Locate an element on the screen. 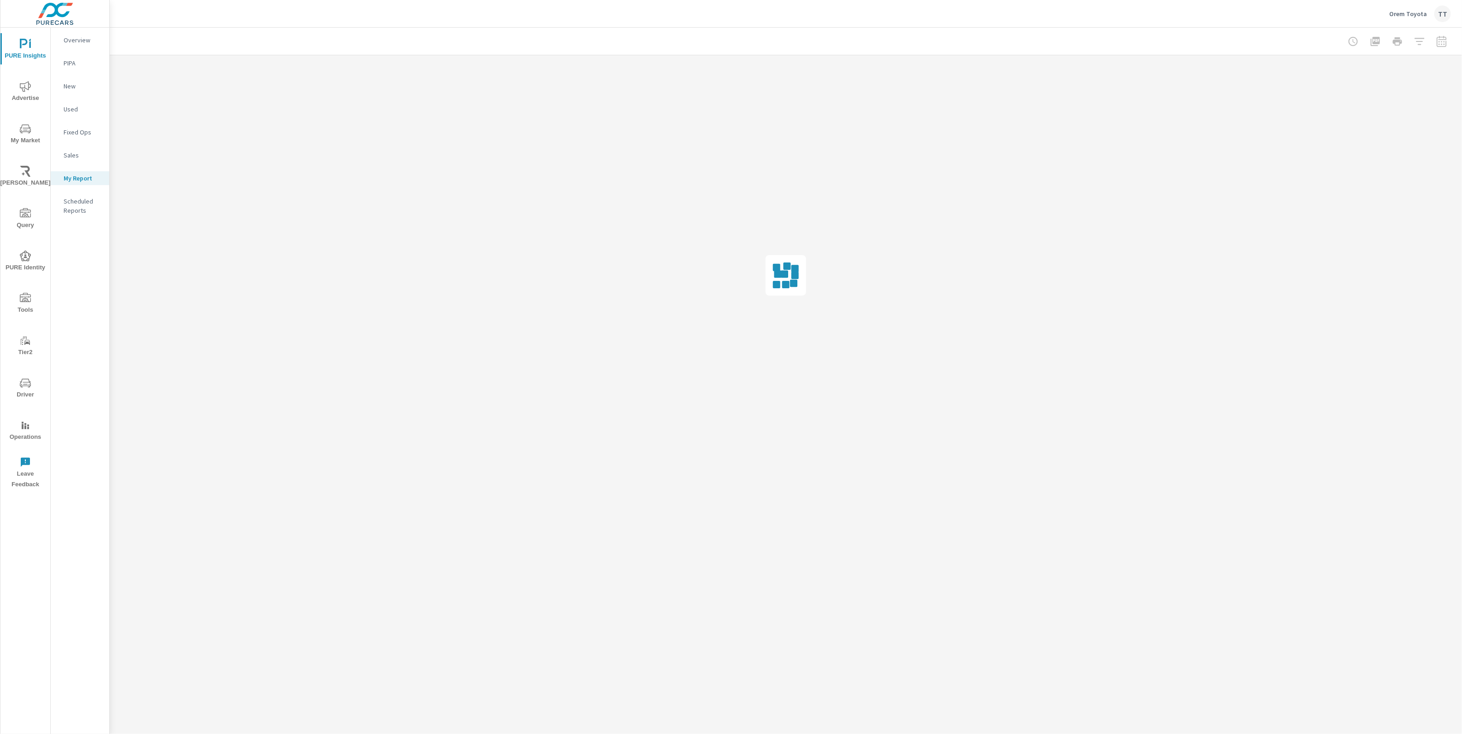  span: My Market is located at coordinates (25, 135).